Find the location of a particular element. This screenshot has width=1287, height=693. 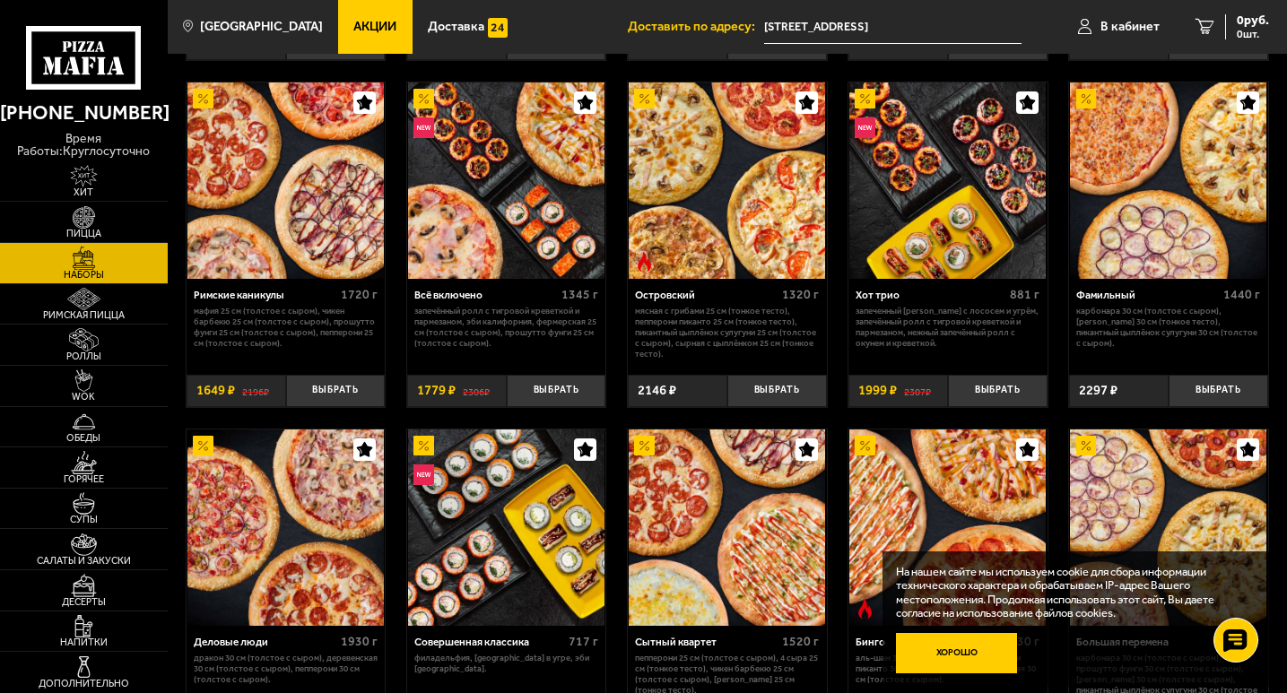

span: 2146 ₽ is located at coordinates (656, 390).